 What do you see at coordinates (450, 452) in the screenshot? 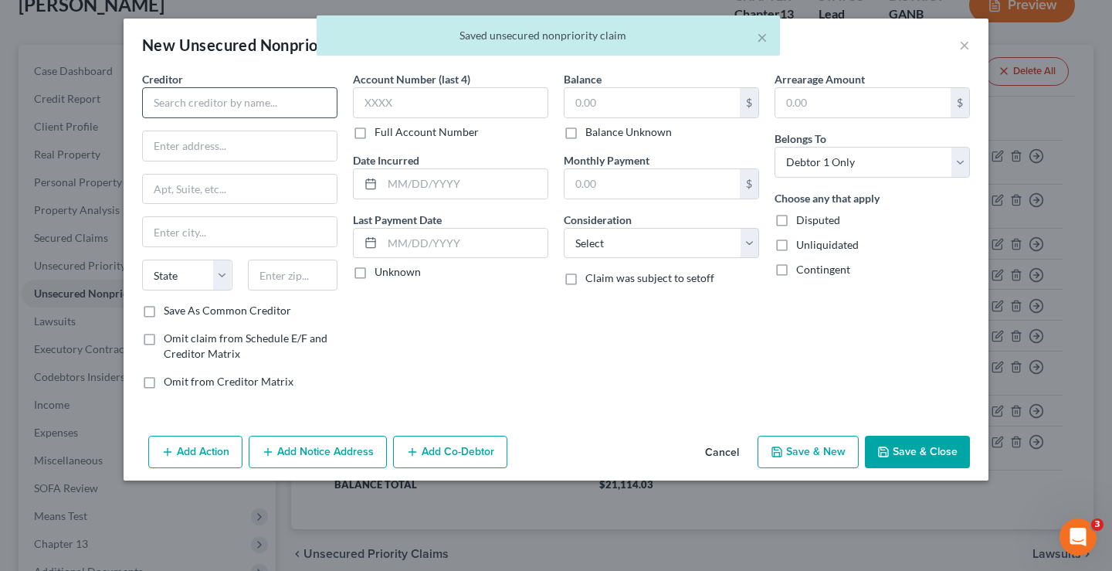
I see `button: Add Co-Debtor` at bounding box center [450, 452].